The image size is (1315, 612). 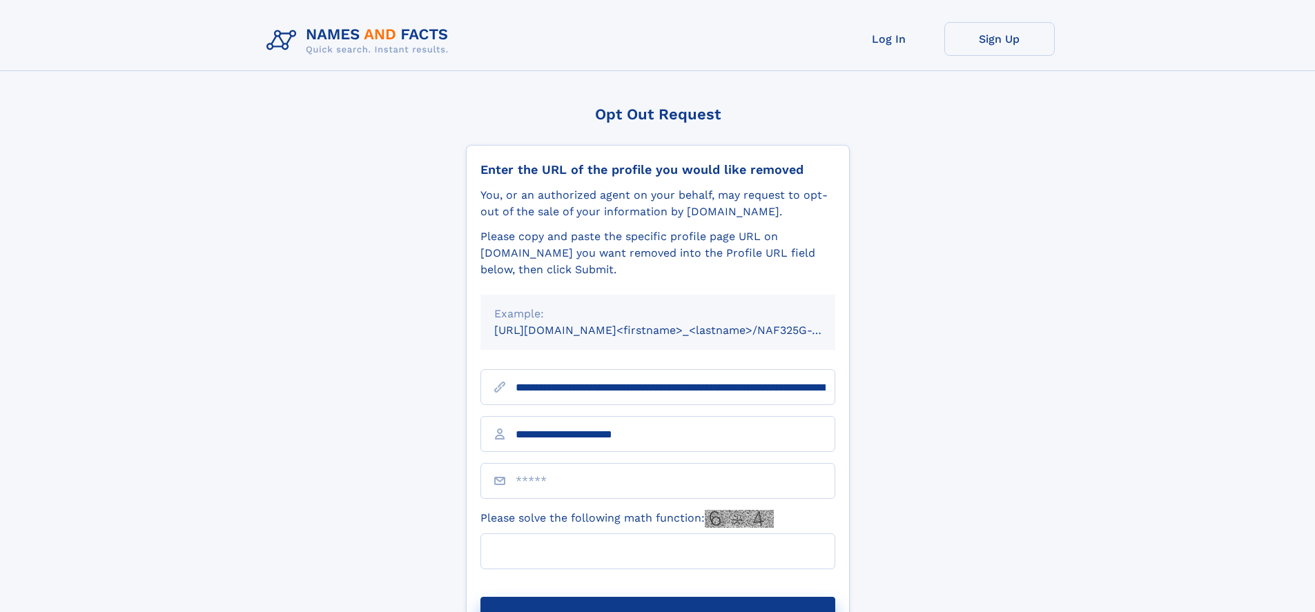 What do you see at coordinates (889, 39) in the screenshot?
I see `a: Log In` at bounding box center [889, 39].